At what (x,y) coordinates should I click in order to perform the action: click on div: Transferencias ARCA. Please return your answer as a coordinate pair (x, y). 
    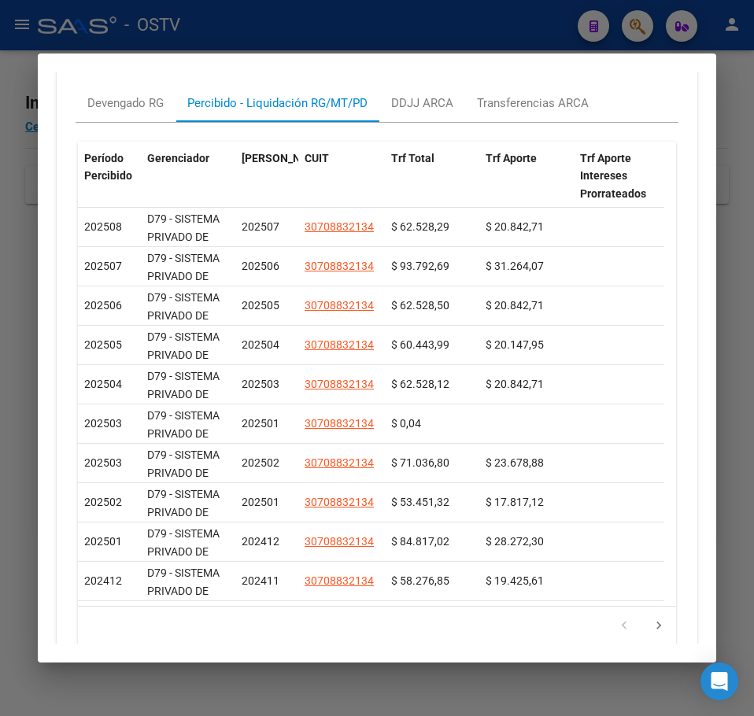
    Looking at the image, I should click on (533, 103).